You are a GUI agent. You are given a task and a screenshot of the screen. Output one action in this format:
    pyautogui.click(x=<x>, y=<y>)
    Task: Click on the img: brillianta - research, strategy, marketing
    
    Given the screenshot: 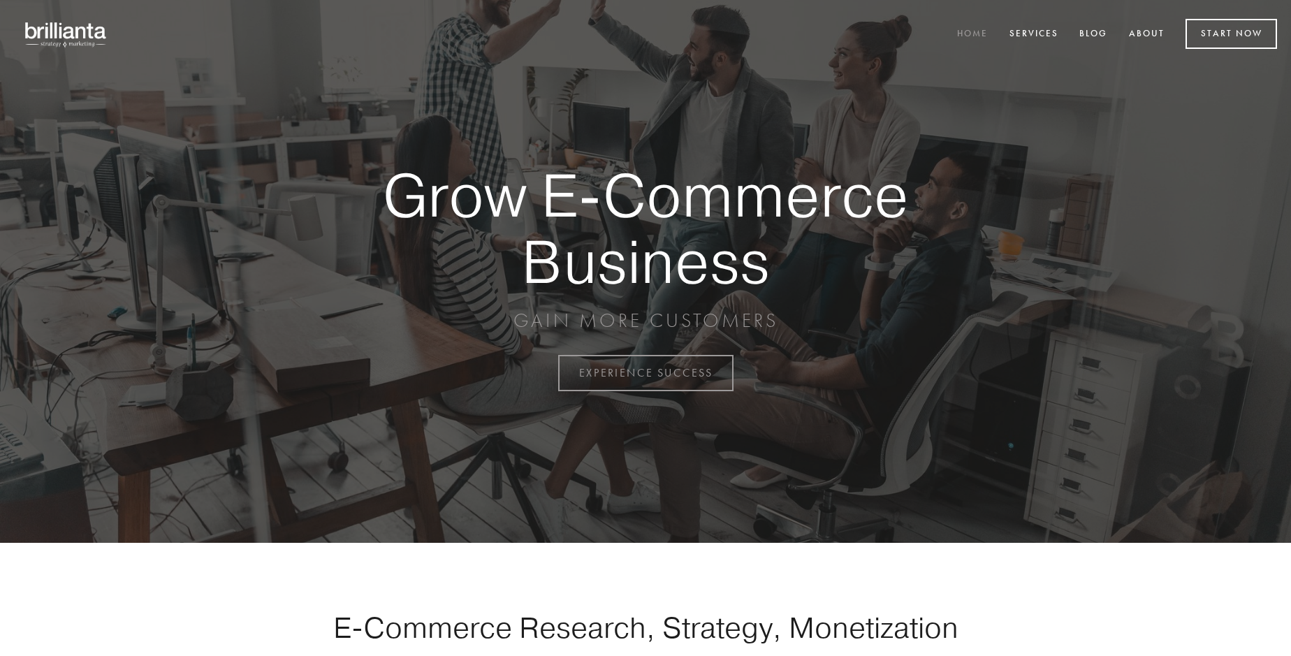 What is the action you would take?
    pyautogui.click(x=66, y=34)
    